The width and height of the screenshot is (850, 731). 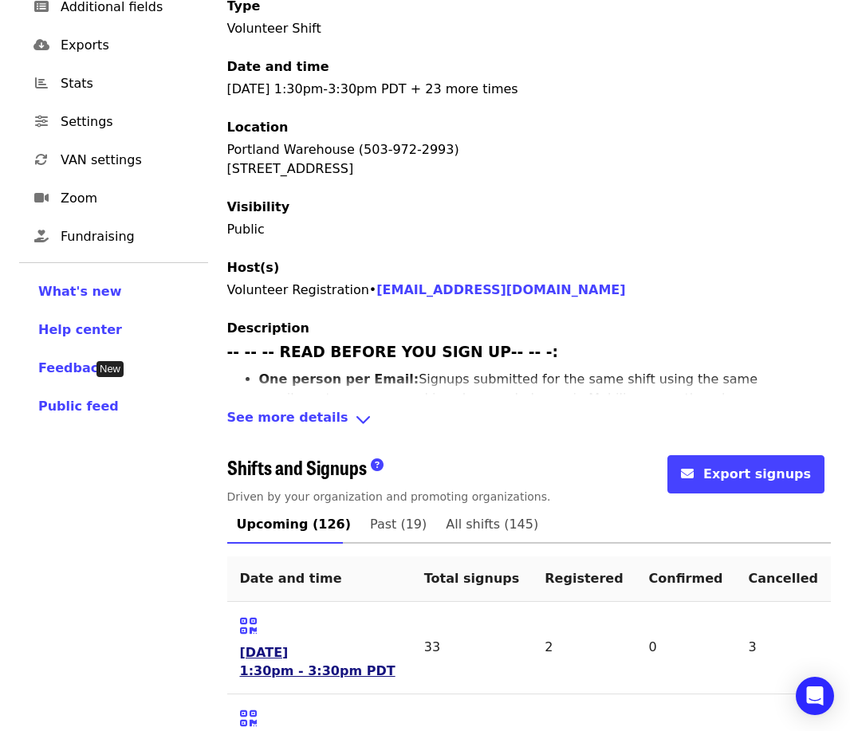 I want to click on span: Shifts and Signups, so click(x=297, y=467).